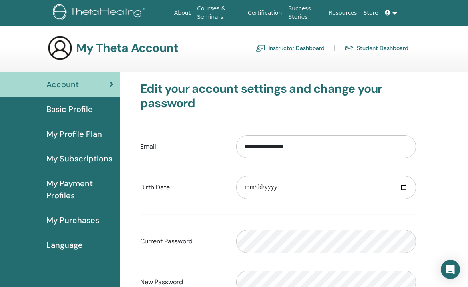  Describe the element at coordinates (62, 84) in the screenshot. I see `span: Account` at that location.